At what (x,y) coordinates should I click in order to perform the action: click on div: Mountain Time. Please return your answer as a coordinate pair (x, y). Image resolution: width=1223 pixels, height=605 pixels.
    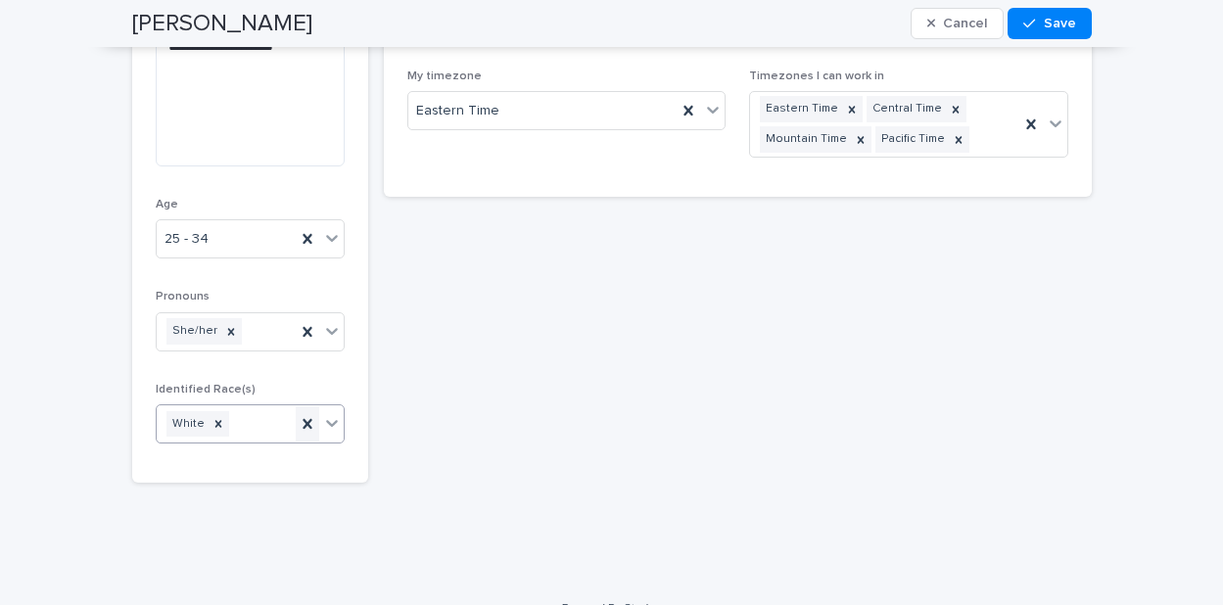
    Looking at the image, I should click on (805, 139).